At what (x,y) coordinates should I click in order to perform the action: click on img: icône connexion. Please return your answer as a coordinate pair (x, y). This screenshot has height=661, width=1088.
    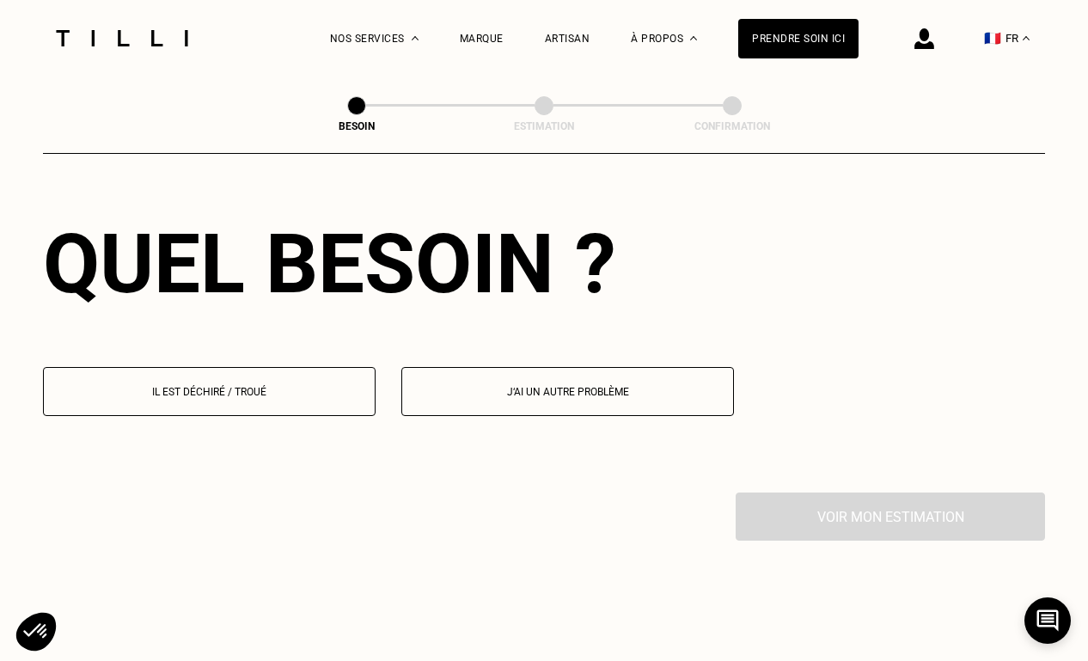
    Looking at the image, I should click on (924, 39).